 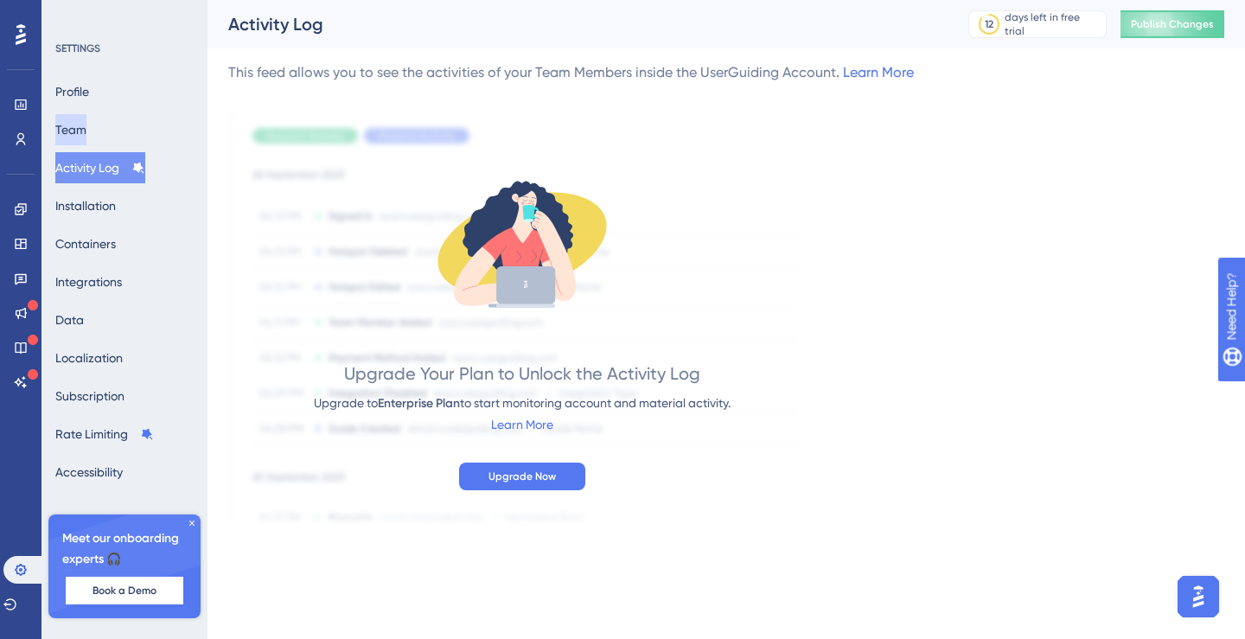 What do you see at coordinates (100, 168) in the screenshot?
I see `button: Activity Log` at bounding box center [100, 168].